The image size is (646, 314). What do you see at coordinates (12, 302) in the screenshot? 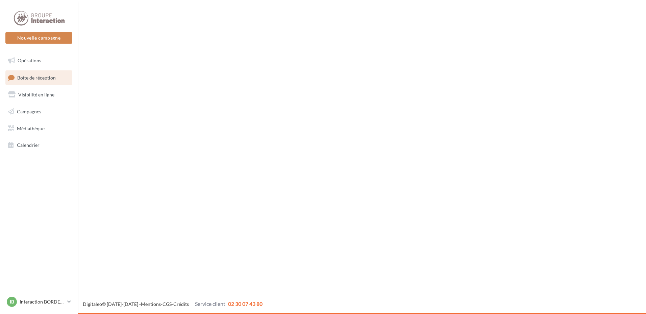
I see `span: IB` at bounding box center [12, 302].